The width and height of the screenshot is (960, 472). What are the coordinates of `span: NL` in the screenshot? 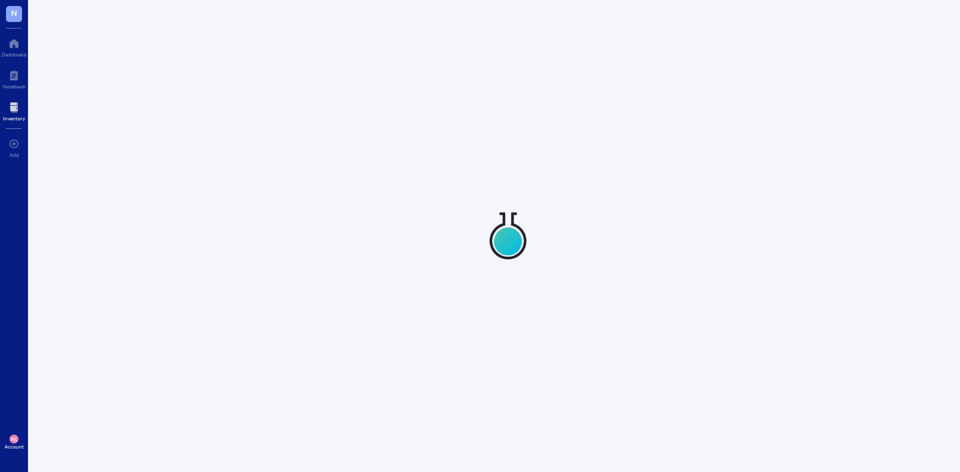 It's located at (14, 439).